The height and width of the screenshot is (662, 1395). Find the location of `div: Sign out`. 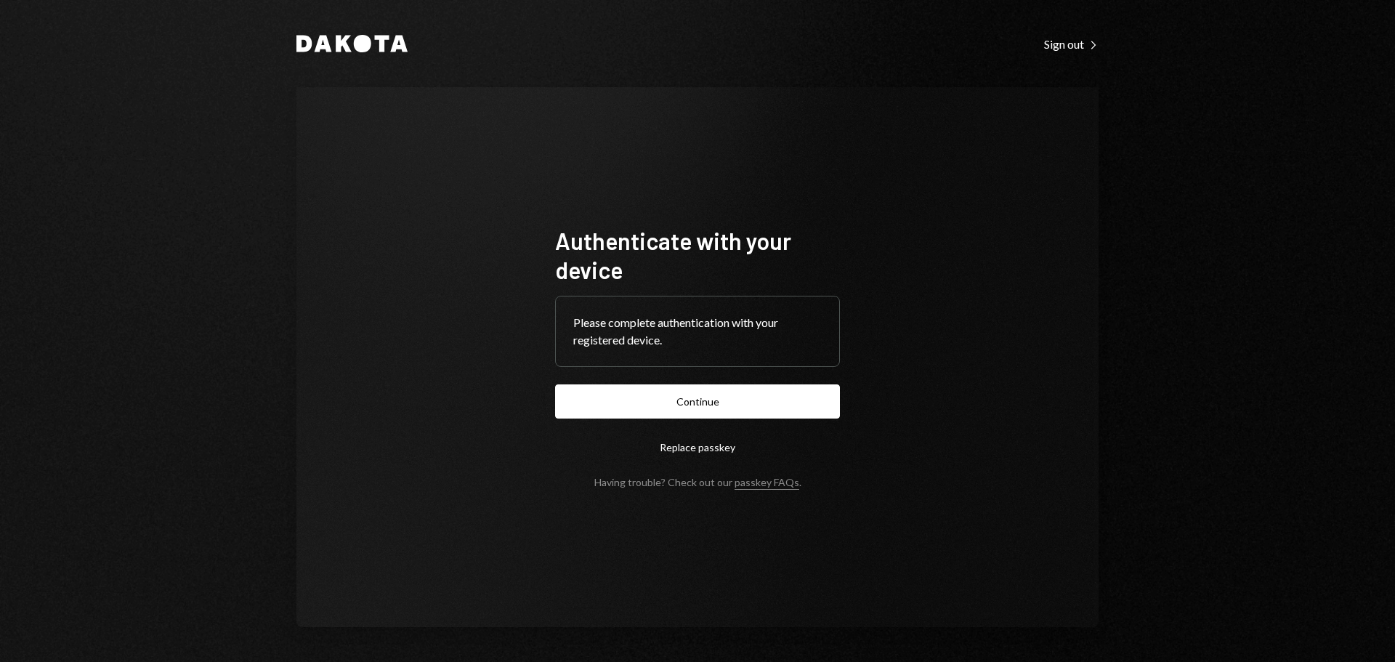

div: Sign out is located at coordinates (1071, 44).